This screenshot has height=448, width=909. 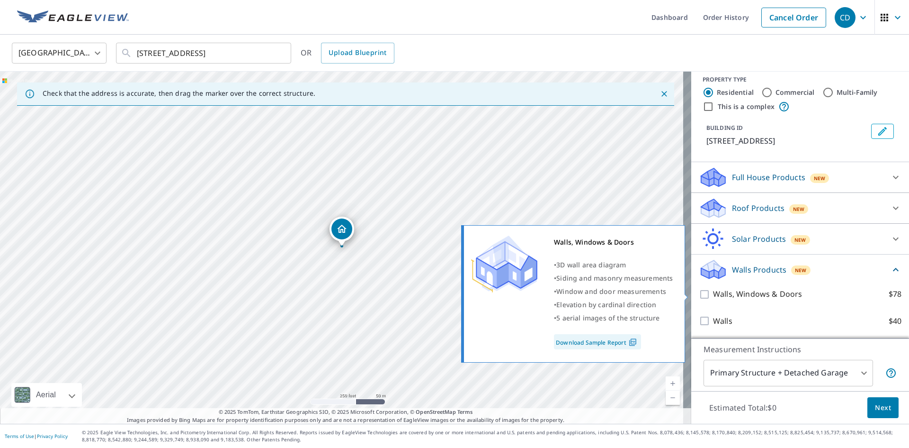 I want to click on div: Full House ProductsNew, so click(x=800, y=177).